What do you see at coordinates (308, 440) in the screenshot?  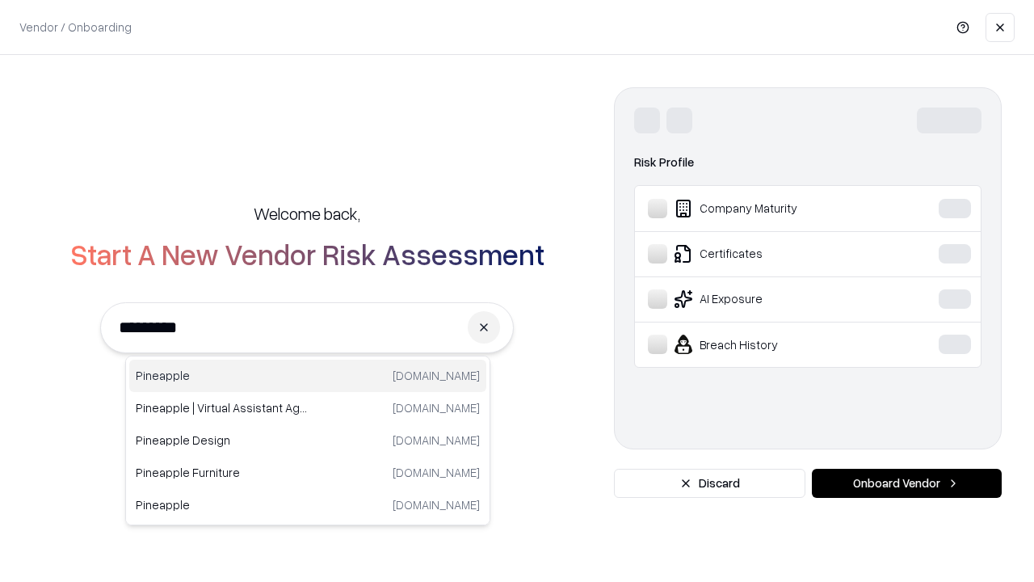 I see `div: Suggestions` at bounding box center [308, 440].